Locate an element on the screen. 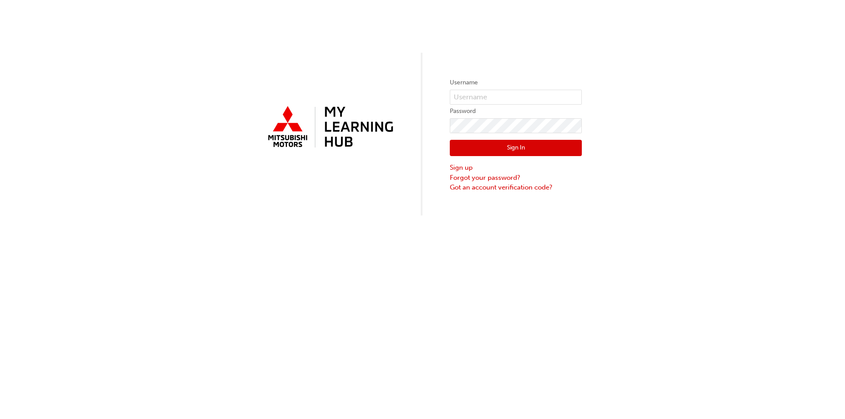  img: mmal is located at coordinates (329, 128).